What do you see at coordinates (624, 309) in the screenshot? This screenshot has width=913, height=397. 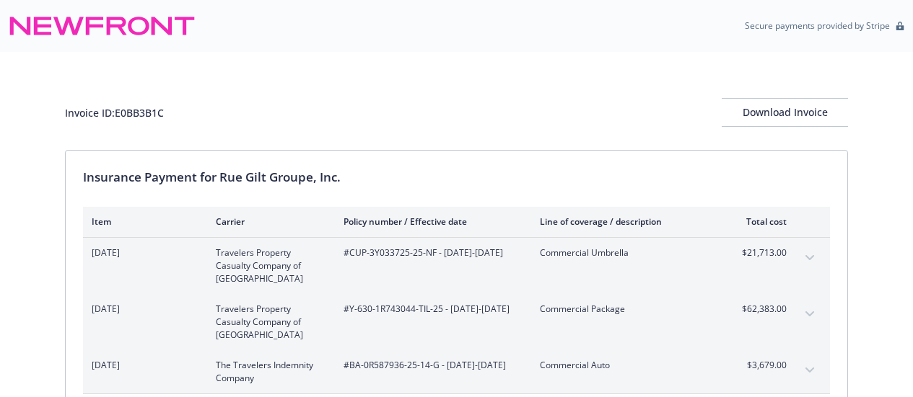 I see `span: Commercial Package` at bounding box center [624, 309].